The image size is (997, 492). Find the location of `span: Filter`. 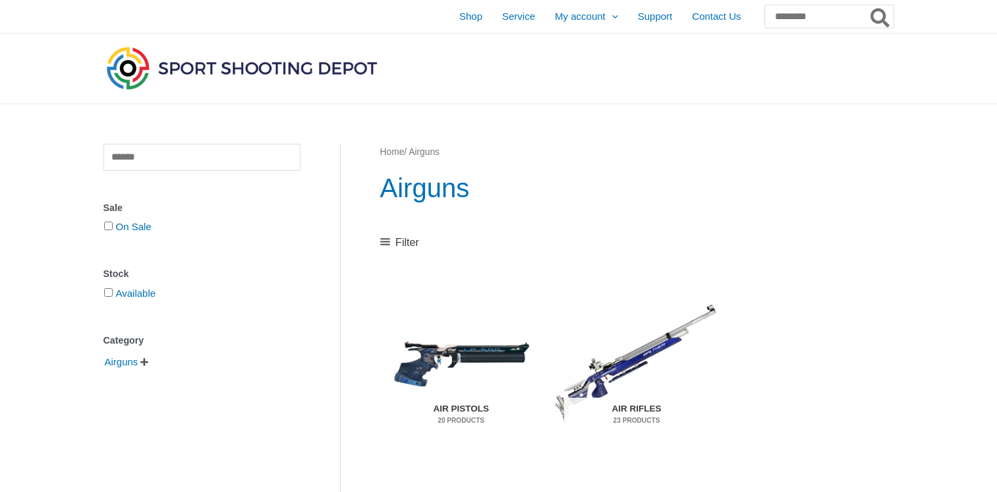

span: Filter is located at coordinates (407, 242).